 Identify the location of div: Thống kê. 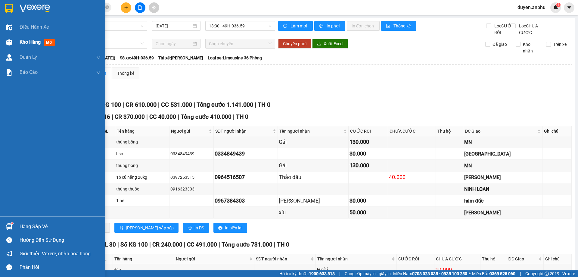
(125, 73).